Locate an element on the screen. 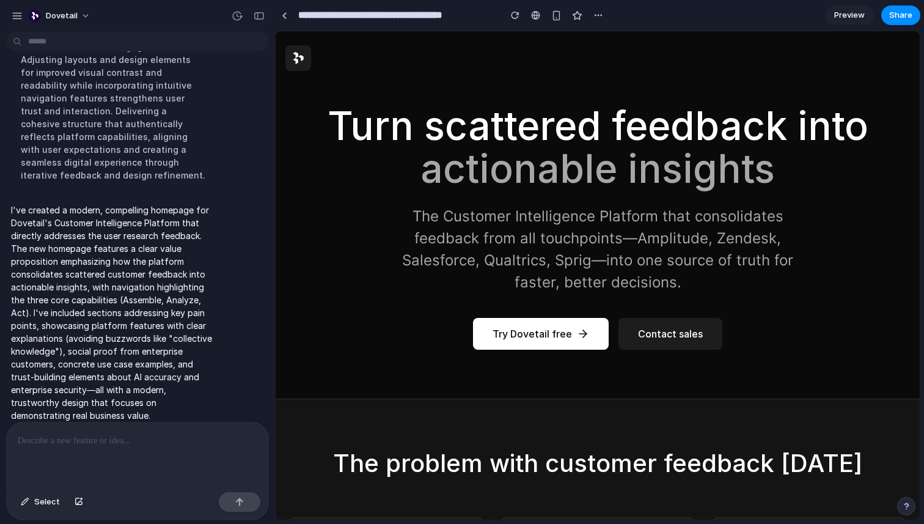 The image size is (924, 524). span: Preview is located at coordinates (849, 15).